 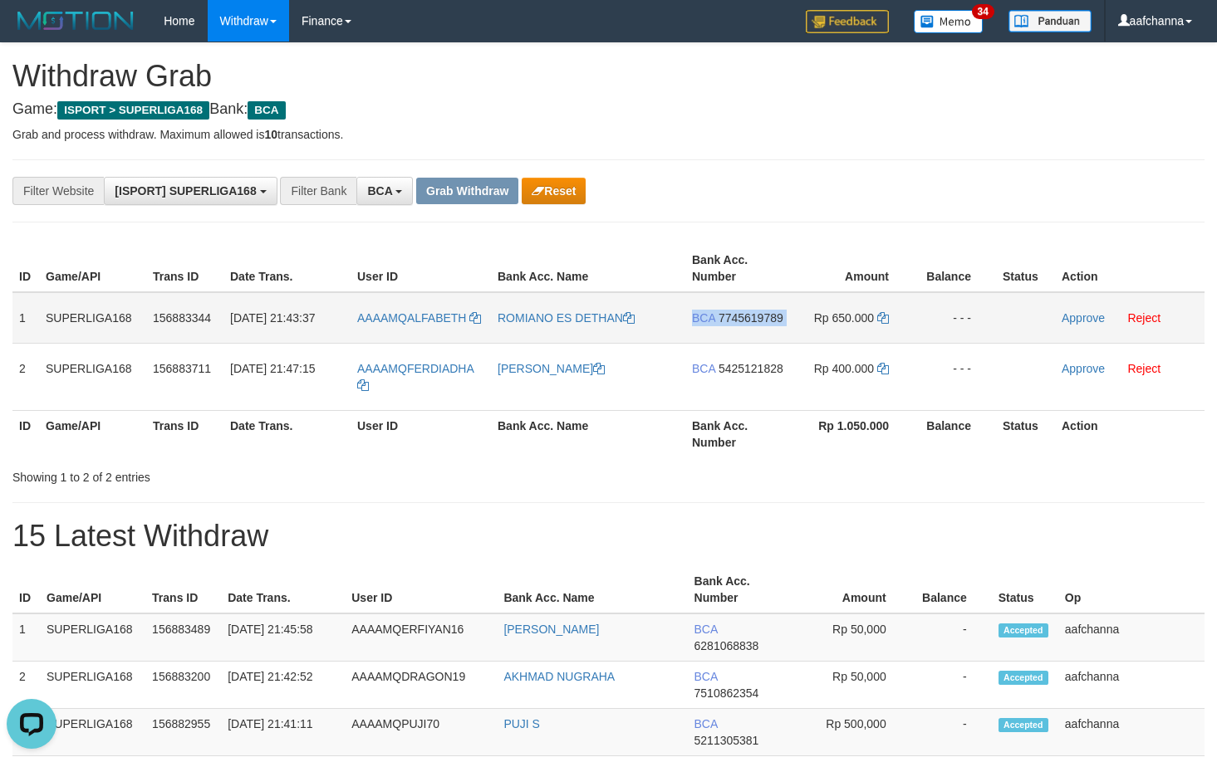 What do you see at coordinates (982, 12) in the screenshot?
I see `span: 34` at bounding box center [982, 12].